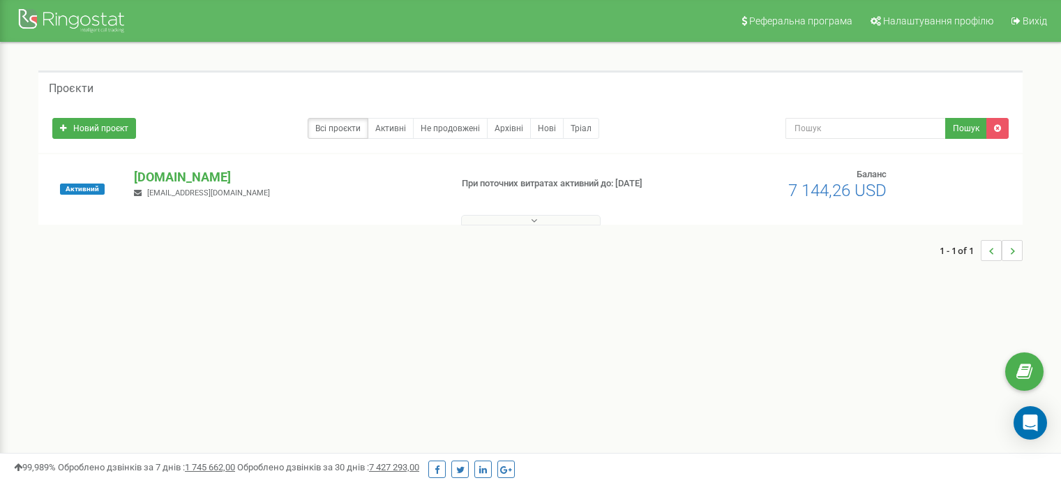  What do you see at coordinates (837, 190) in the screenshot?
I see `span: 7 144,26 USD` at bounding box center [837, 190].